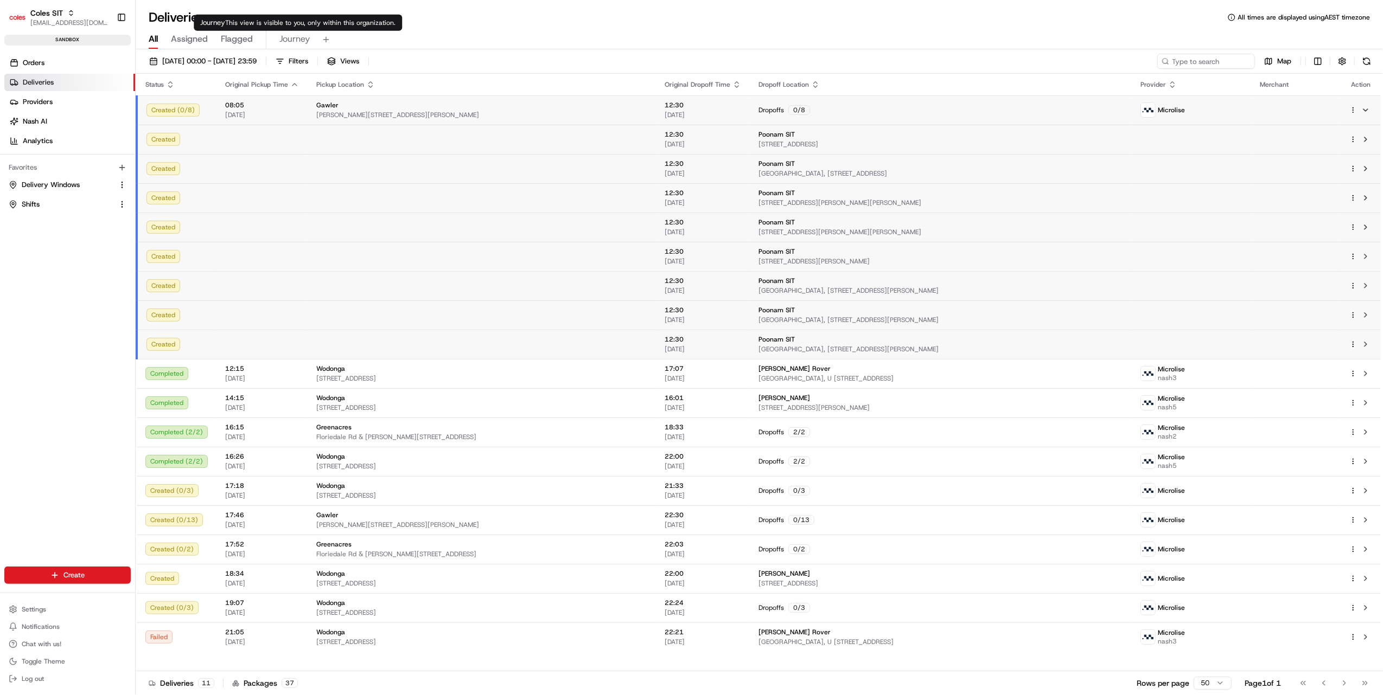  What do you see at coordinates (1171, 437) in the screenshot?
I see `span: nash2` at bounding box center [1171, 437].